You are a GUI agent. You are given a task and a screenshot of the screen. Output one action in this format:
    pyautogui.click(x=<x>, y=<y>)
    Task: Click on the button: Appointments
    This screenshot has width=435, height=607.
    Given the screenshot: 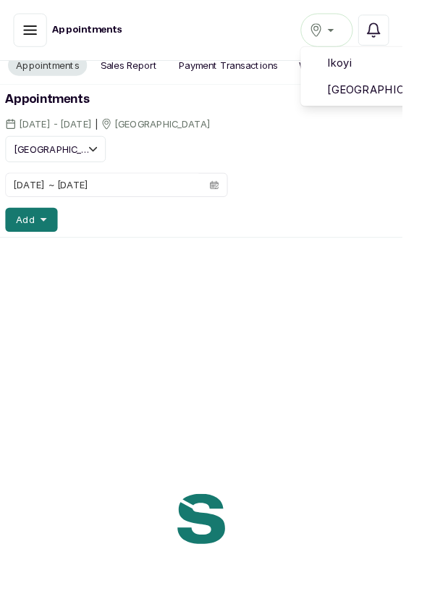 What is the action you would take?
    pyautogui.click(x=51, y=70)
    